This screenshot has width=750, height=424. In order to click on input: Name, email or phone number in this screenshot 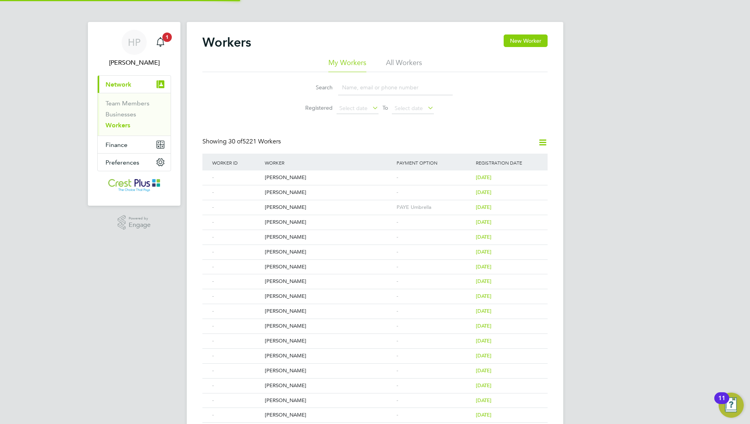, I will do `click(395, 87)`.